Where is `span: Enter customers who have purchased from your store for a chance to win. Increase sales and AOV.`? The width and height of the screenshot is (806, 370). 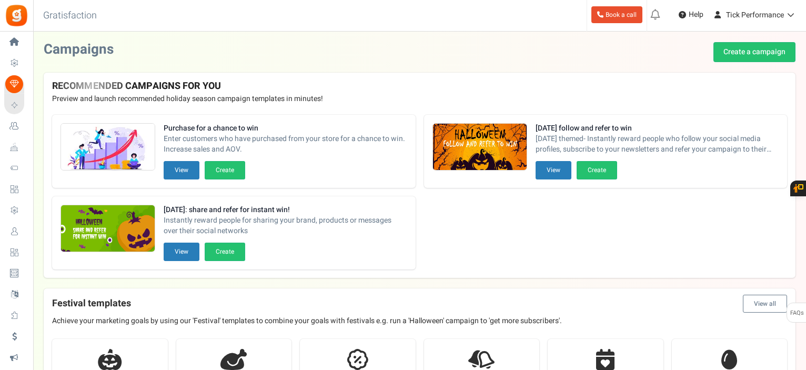 span: Enter customers who have purchased from your store for a chance to win. Increase sales and AOV. is located at coordinates (285, 144).